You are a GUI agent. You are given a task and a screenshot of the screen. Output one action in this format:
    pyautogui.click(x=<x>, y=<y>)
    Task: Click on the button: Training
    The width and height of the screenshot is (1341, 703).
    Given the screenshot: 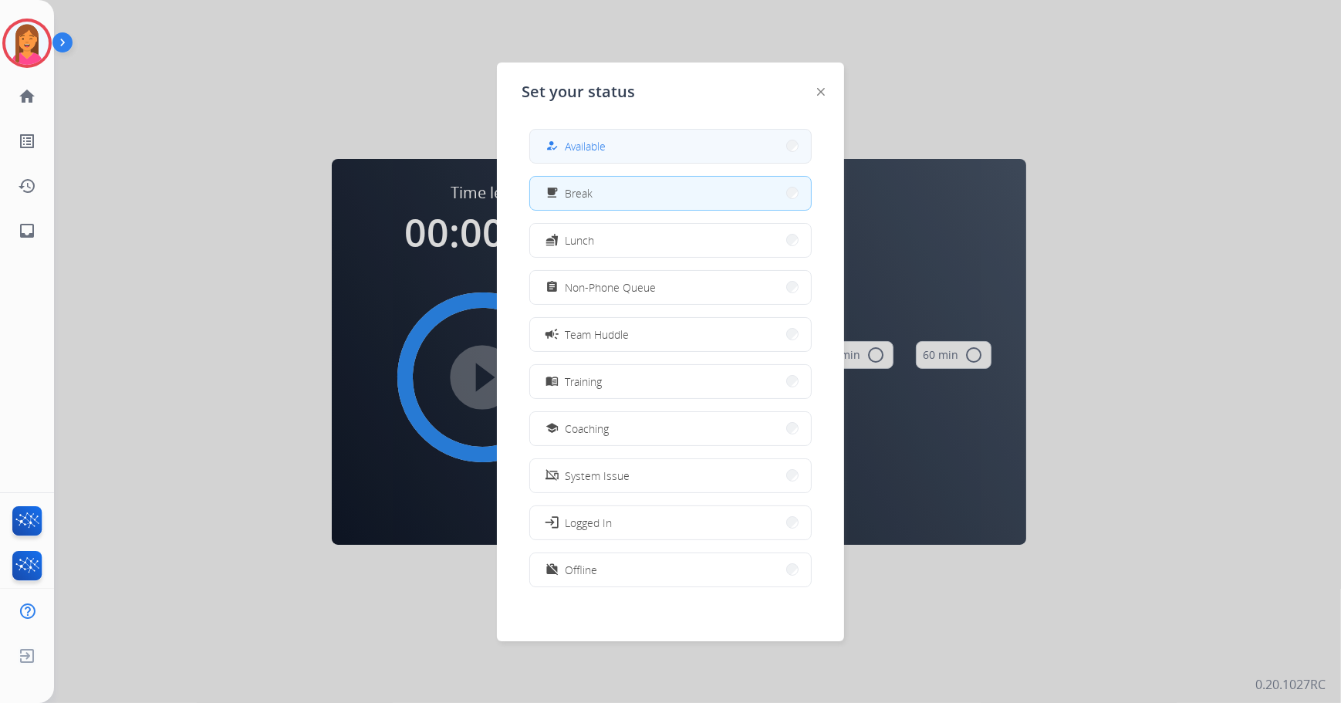 What is the action you would take?
    pyautogui.click(x=671, y=381)
    